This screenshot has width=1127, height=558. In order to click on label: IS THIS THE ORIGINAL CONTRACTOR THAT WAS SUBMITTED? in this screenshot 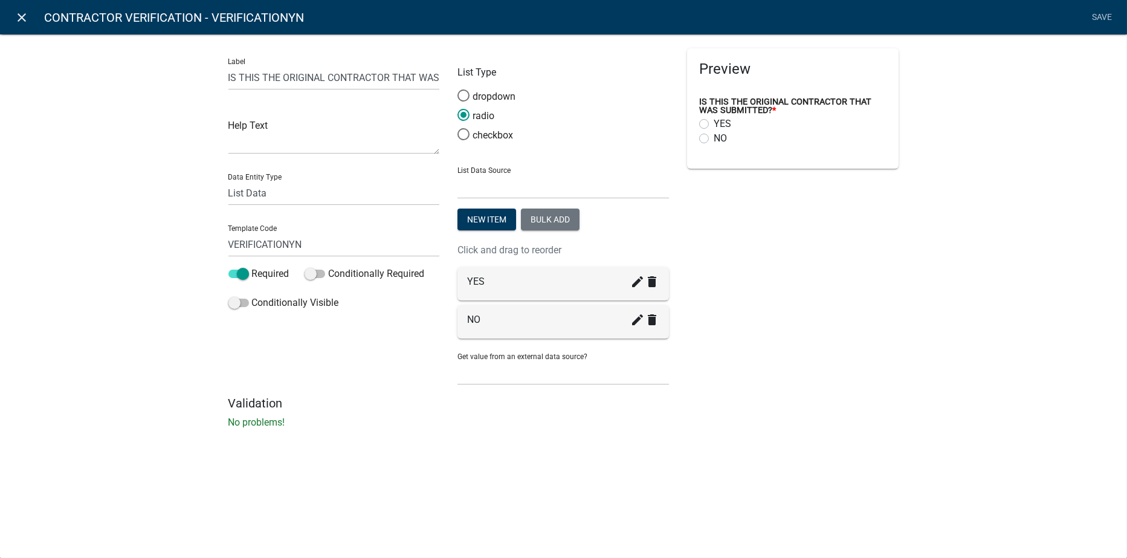, I will do `click(793, 106)`.